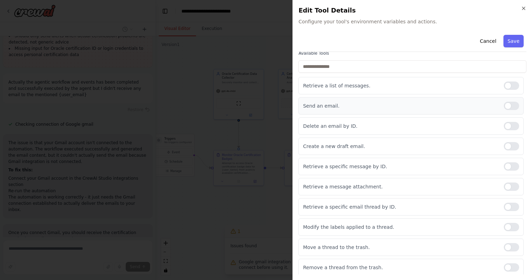 The image size is (532, 280). Describe the element at coordinates (401, 86) in the screenshot. I see `p: Retrieve a list of messages.` at that location.